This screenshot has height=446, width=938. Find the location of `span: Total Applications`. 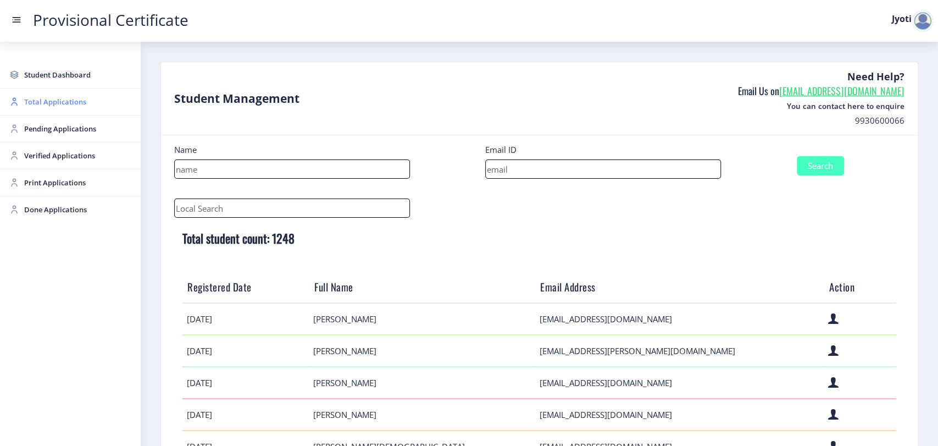

span: Total Applications is located at coordinates (78, 102).